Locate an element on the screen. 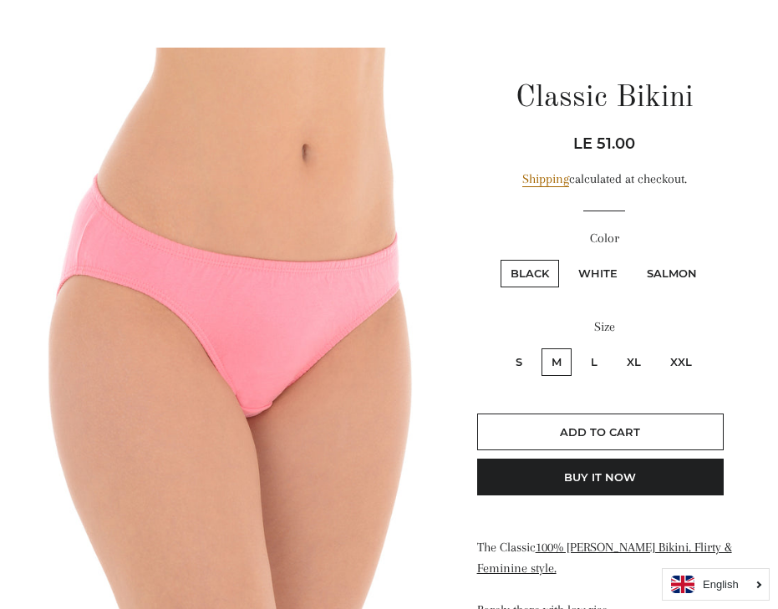  label: L is located at coordinates (594, 362).